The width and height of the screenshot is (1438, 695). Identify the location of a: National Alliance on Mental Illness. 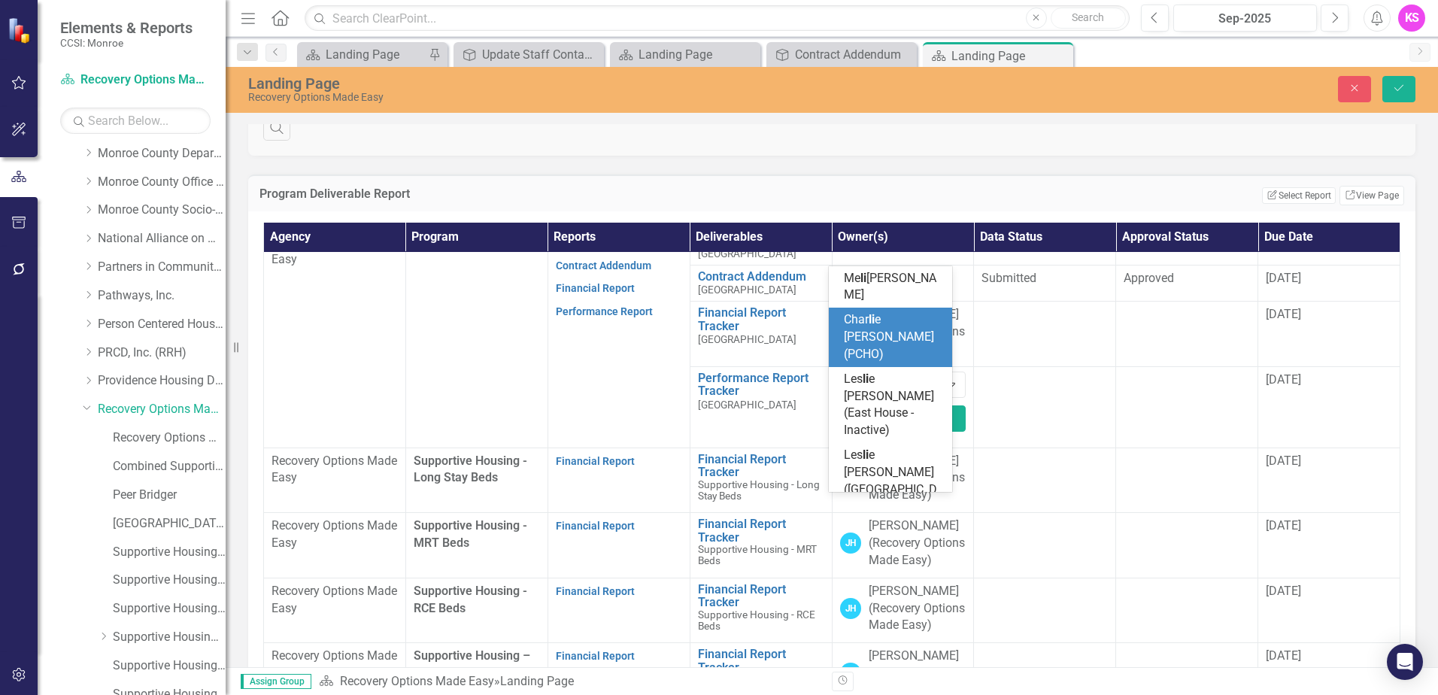
(162, 238).